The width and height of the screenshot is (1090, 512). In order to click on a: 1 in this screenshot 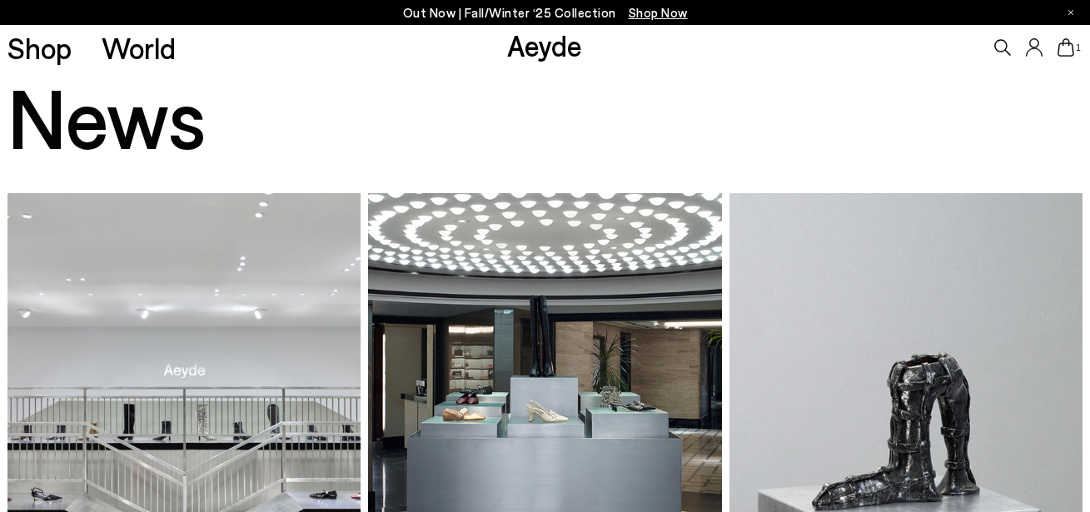, I will do `click(1066, 47)`.